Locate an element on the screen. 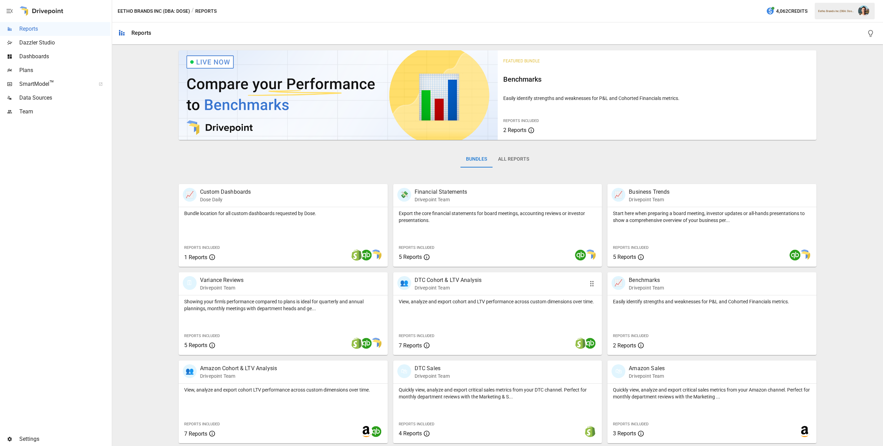  span: Reports is located at coordinates (65, 29).